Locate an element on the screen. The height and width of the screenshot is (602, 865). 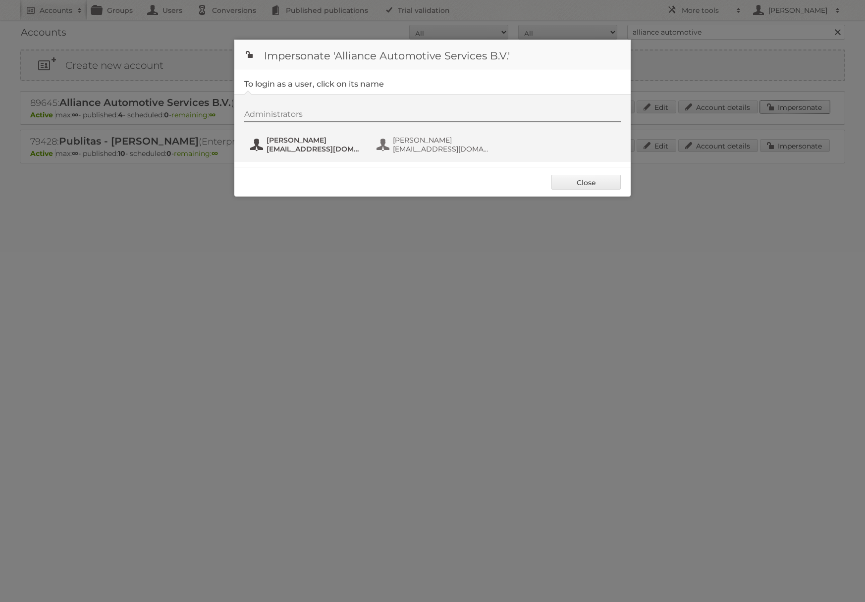
legend: To login as a user, click on its name is located at coordinates (314, 84).